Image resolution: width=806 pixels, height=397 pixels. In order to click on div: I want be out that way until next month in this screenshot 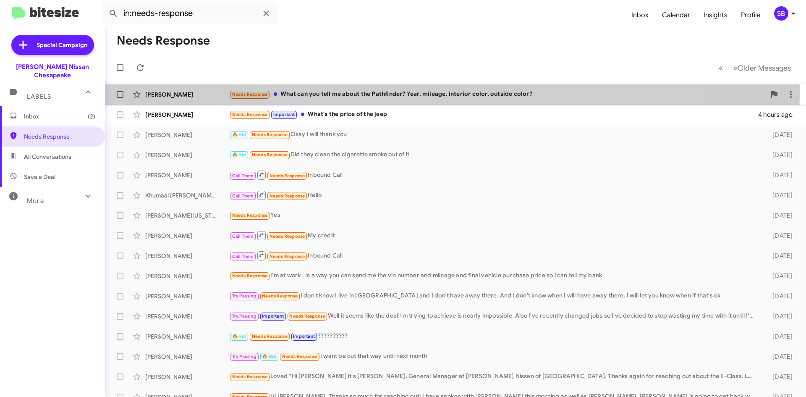, I will do `click(494, 356)`.